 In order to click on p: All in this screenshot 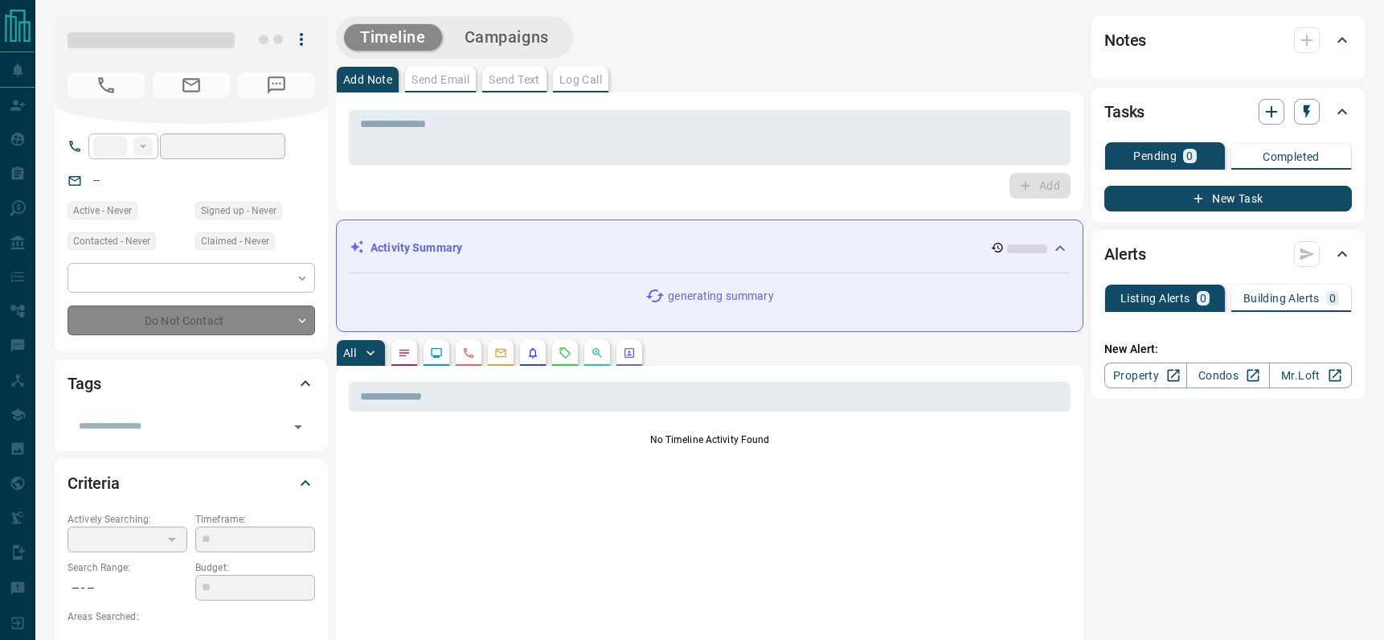, I will do `click(350, 353)`.